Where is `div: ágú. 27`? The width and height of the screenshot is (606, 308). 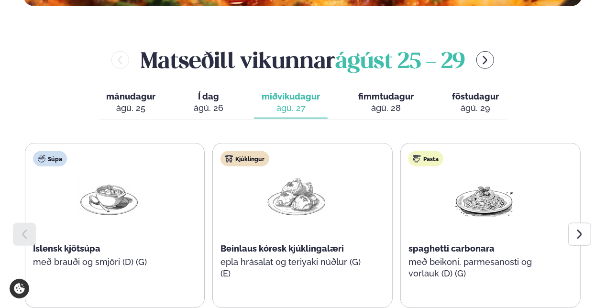
div: ágú. 27 is located at coordinates (291, 108).